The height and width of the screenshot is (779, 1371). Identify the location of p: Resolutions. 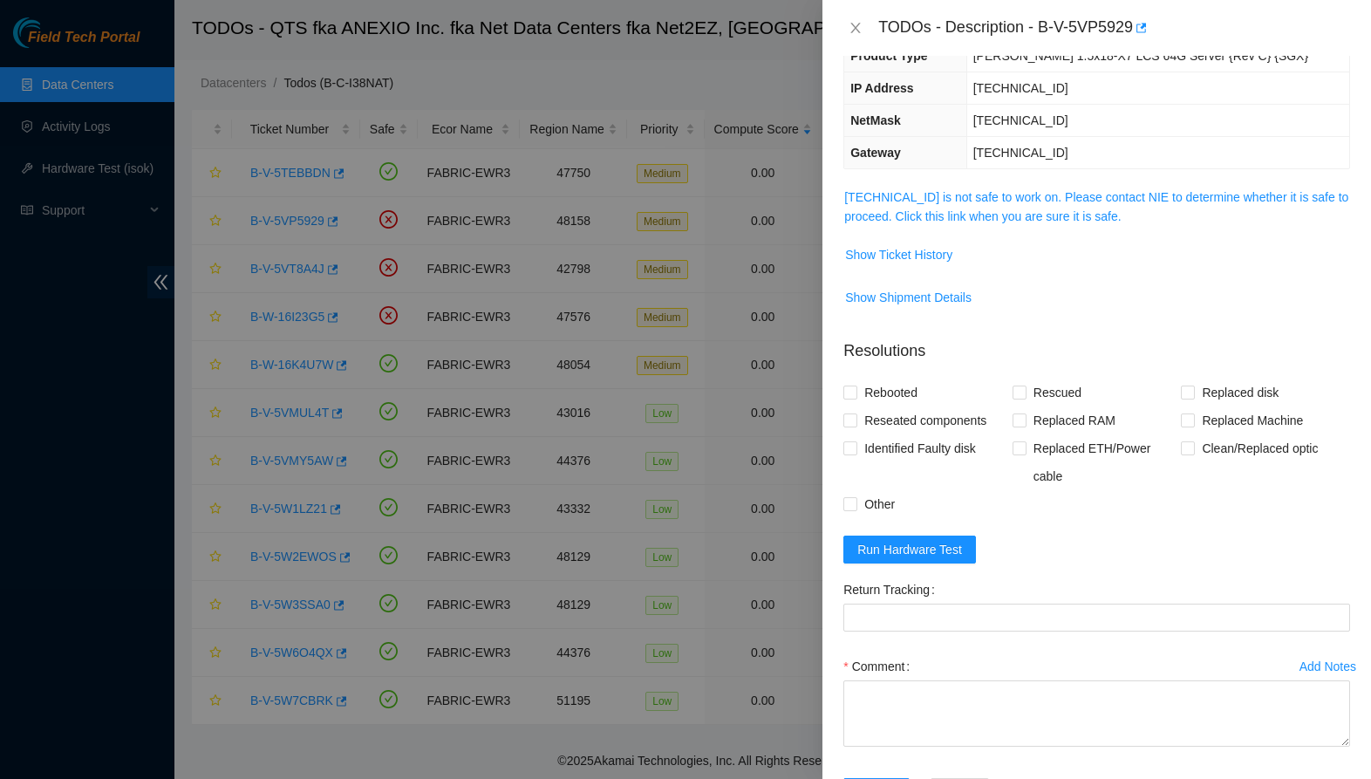
(1097, 344).